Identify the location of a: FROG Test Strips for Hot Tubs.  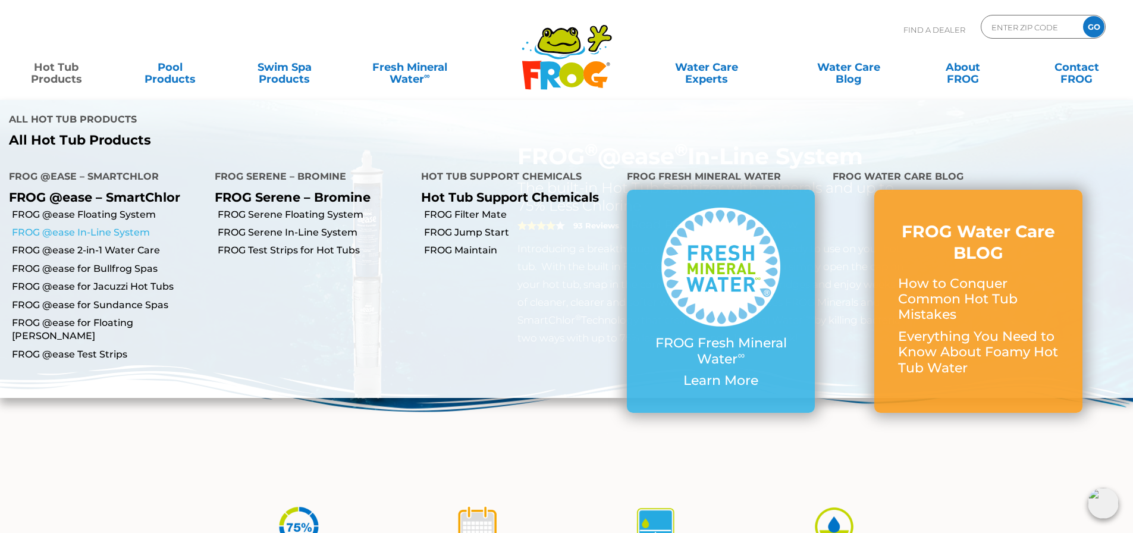
(315, 250).